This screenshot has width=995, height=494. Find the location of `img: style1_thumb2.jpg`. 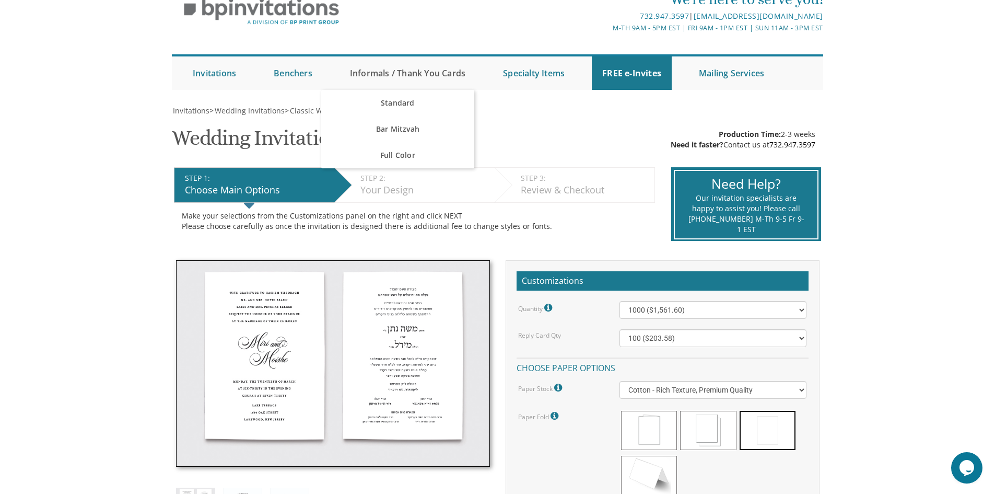

img: style1_thumb2.jpg is located at coordinates (333, 364).